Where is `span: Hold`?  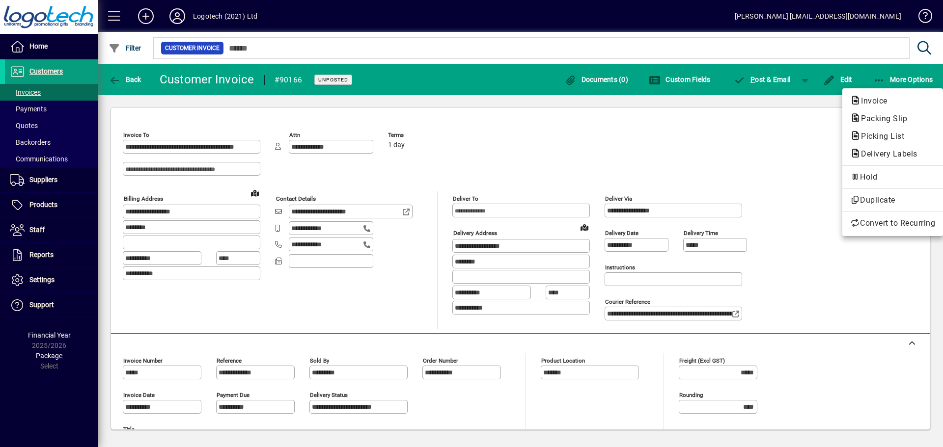
span: Hold is located at coordinates (892, 177).